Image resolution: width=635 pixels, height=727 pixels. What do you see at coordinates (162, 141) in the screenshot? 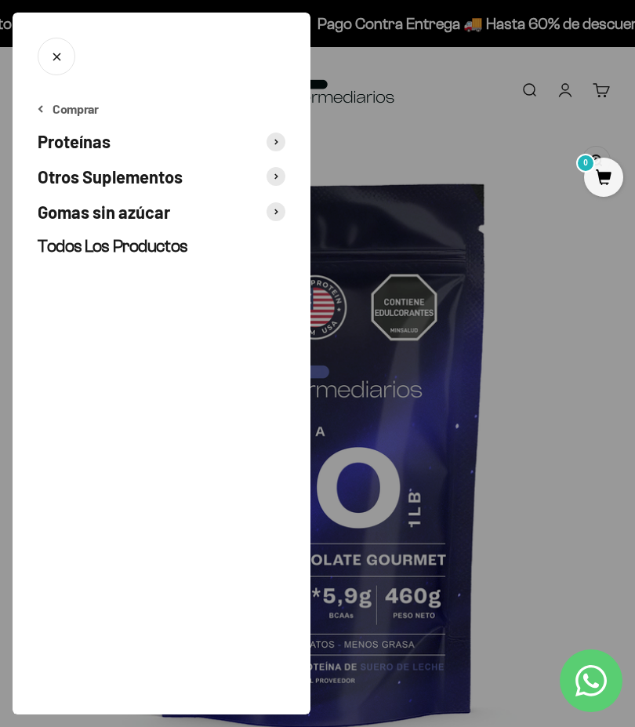
I see `button: Proteínas` at bounding box center [162, 141].